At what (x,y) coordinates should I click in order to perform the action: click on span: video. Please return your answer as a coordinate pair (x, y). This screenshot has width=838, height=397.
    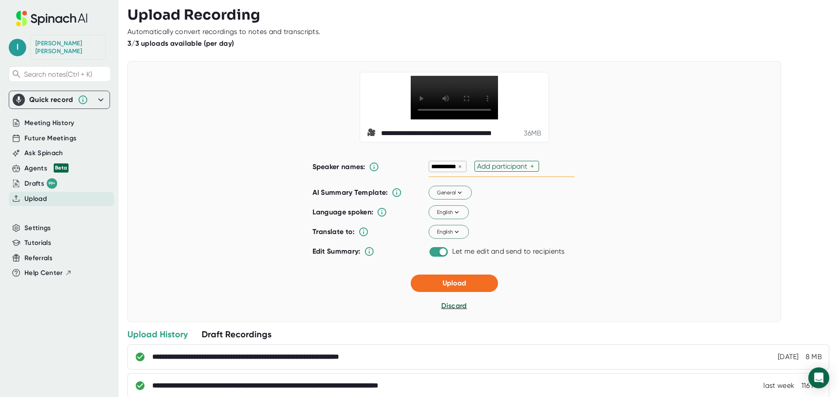
    Looking at the image, I should click on (372, 133).